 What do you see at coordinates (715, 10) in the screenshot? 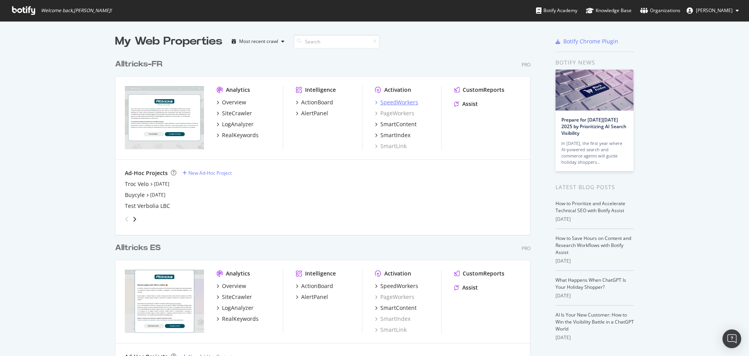
I see `span: Antonin Anger` at bounding box center [715, 10].